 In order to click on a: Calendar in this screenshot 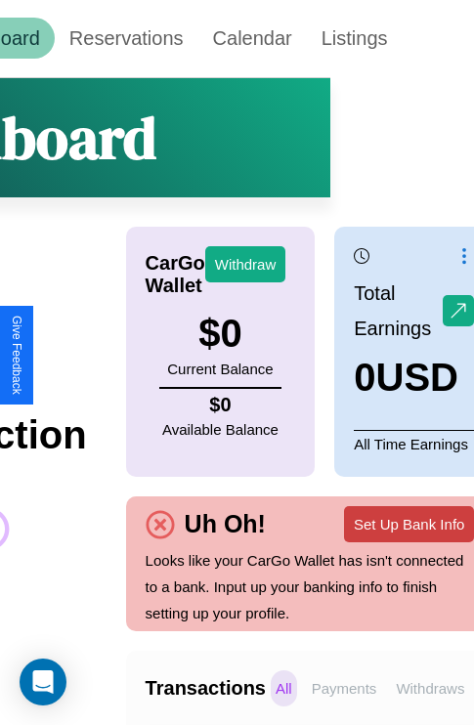, I will do `click(252, 38)`.